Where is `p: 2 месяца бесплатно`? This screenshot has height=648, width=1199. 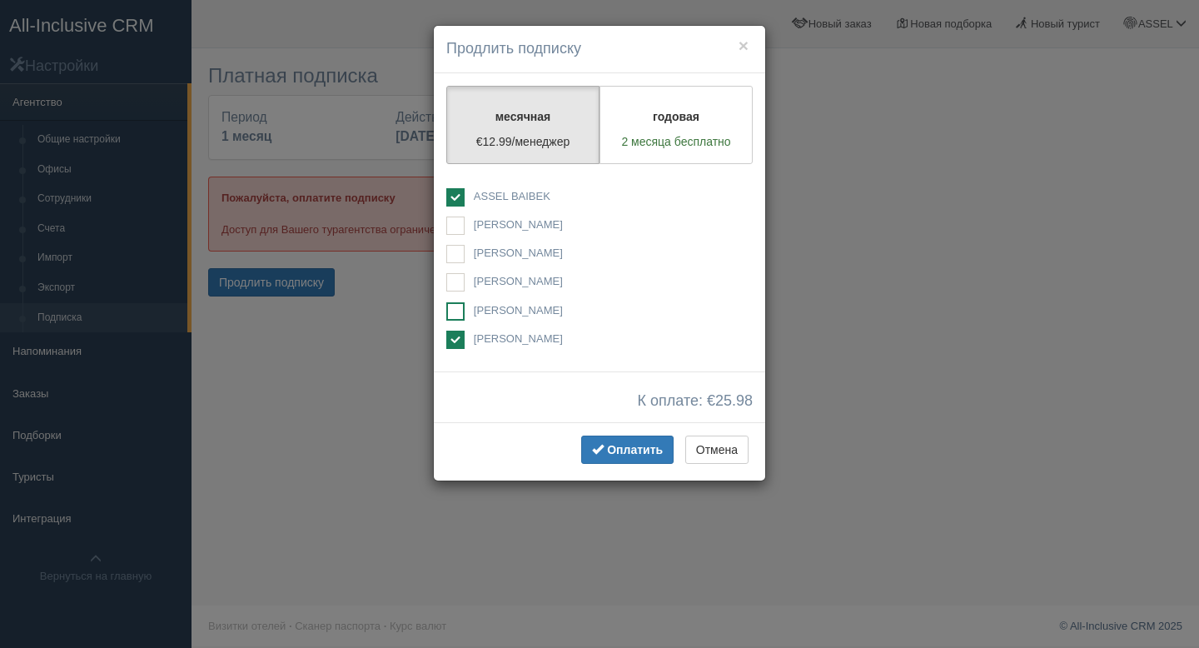
p: 2 месяца бесплатно is located at coordinates (676, 142).